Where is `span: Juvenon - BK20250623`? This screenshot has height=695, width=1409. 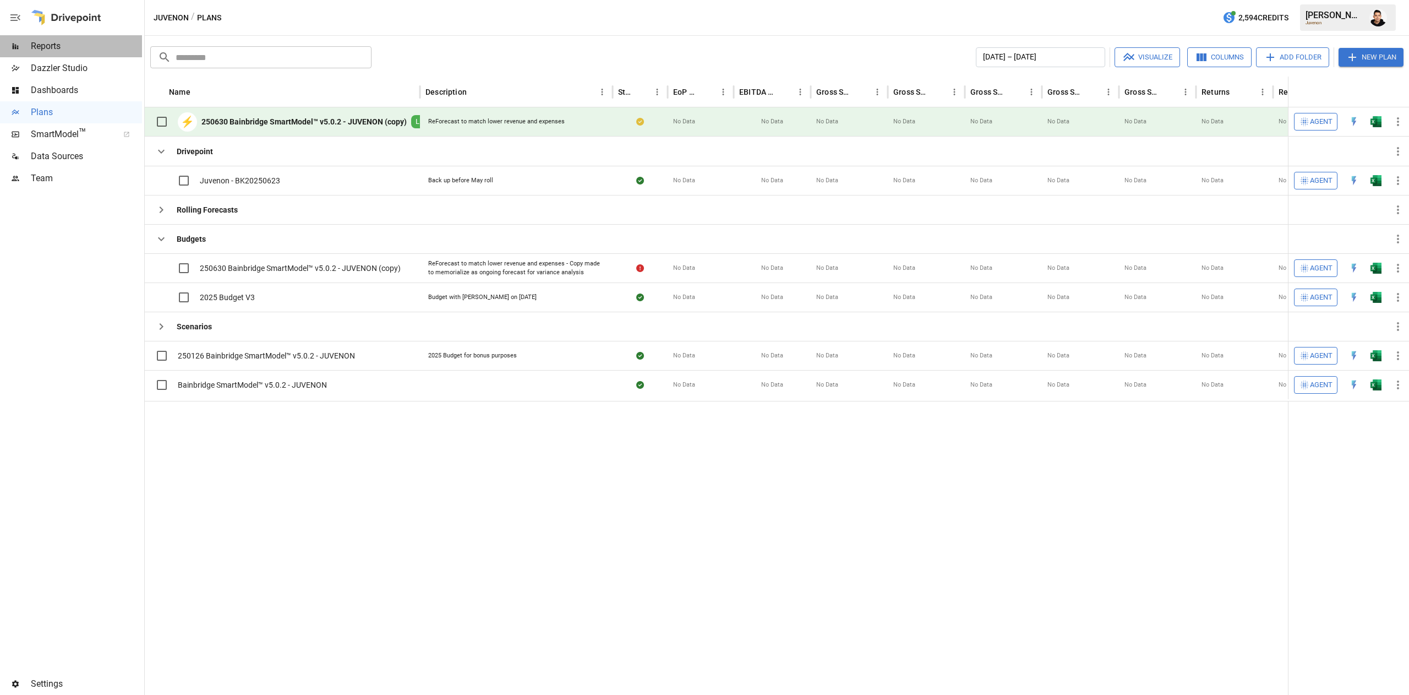
span: Juvenon - BK20250623 is located at coordinates (240, 181).